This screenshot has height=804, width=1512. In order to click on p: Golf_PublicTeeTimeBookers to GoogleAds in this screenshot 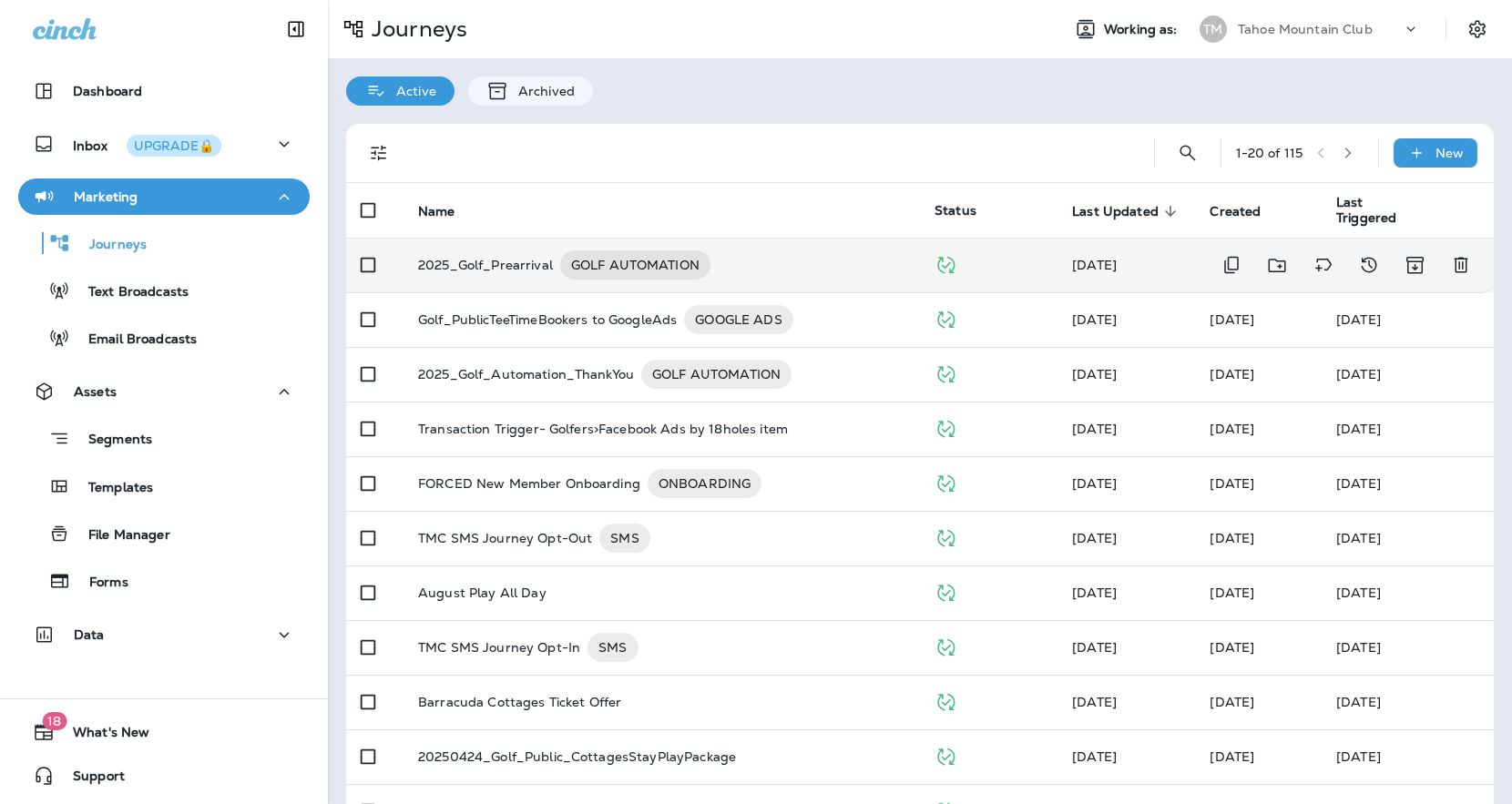, I will do `click(548, 320)`.